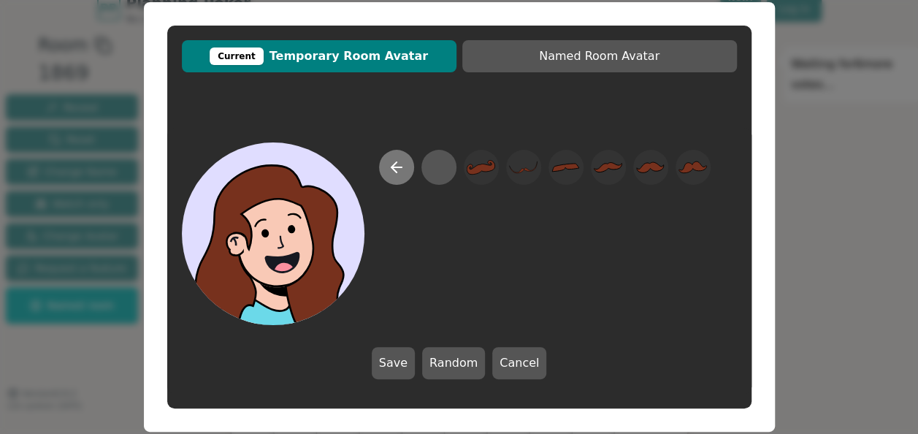 This screenshot has height=434, width=918. I want to click on button: Named Room Avatar, so click(599, 56).